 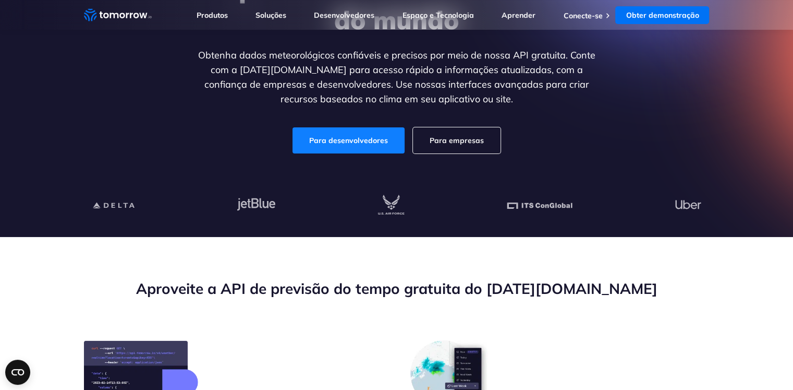 What do you see at coordinates (662, 15) in the screenshot?
I see `font: Obter demonstração` at bounding box center [662, 15].